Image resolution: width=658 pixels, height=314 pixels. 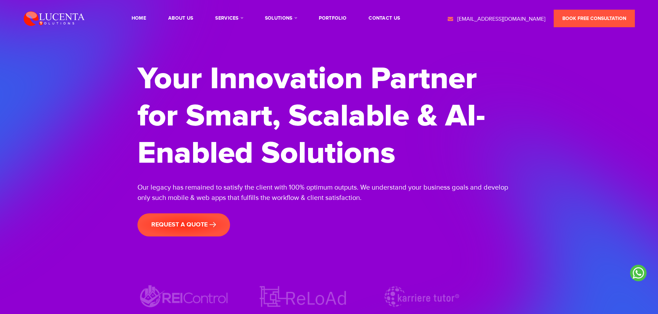 What do you see at coordinates (184, 225) in the screenshot?
I see `span: request a quote` at bounding box center [184, 225].